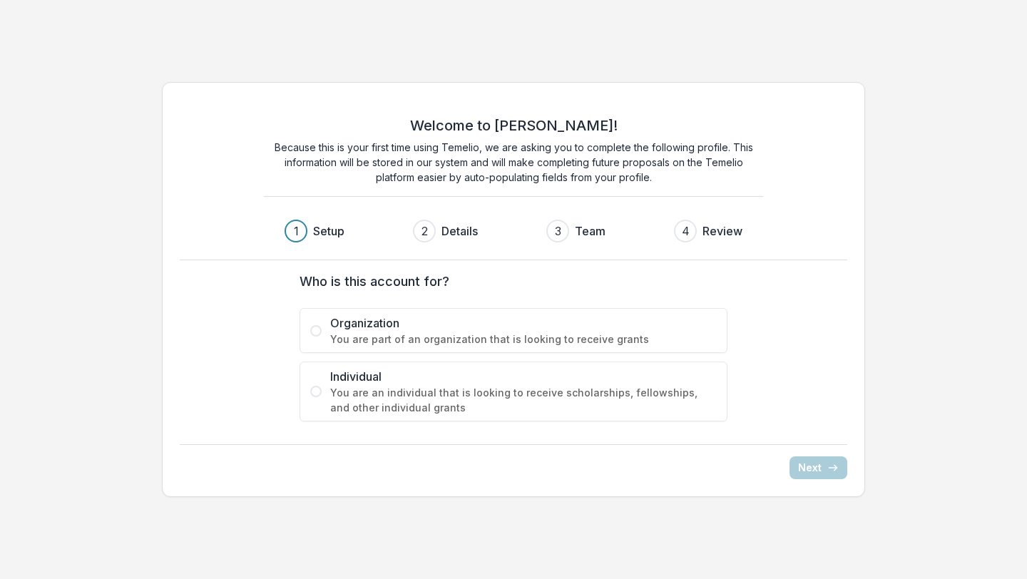 This screenshot has height=579, width=1027. I want to click on span: Organization, so click(524, 323).